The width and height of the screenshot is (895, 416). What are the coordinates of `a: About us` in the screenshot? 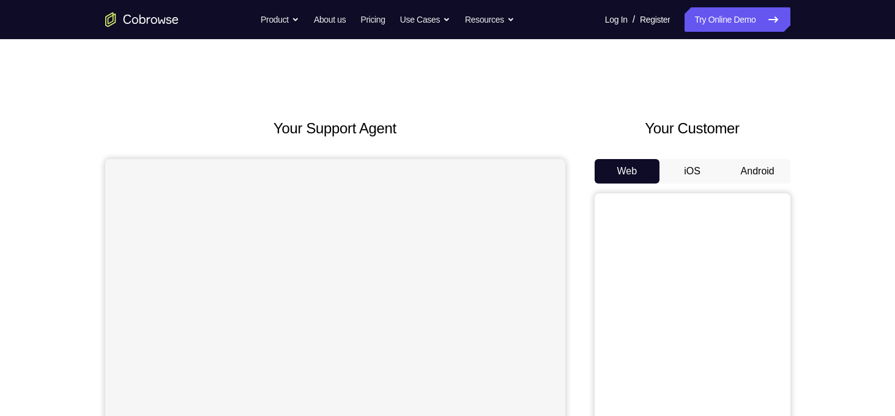 It's located at (330, 20).